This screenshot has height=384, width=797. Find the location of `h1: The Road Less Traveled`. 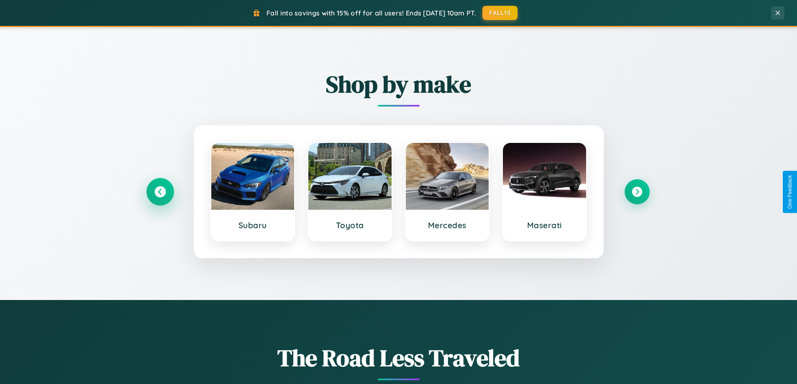

h1: The Road Less Traveled is located at coordinates (398, 358).